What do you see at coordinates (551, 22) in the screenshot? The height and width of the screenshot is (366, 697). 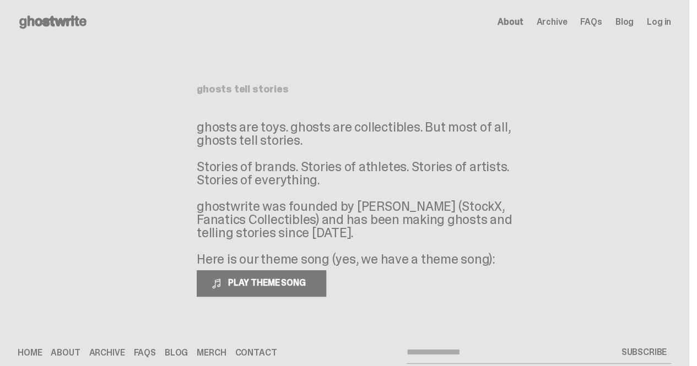 I see `span: Archive` at bounding box center [551, 22].